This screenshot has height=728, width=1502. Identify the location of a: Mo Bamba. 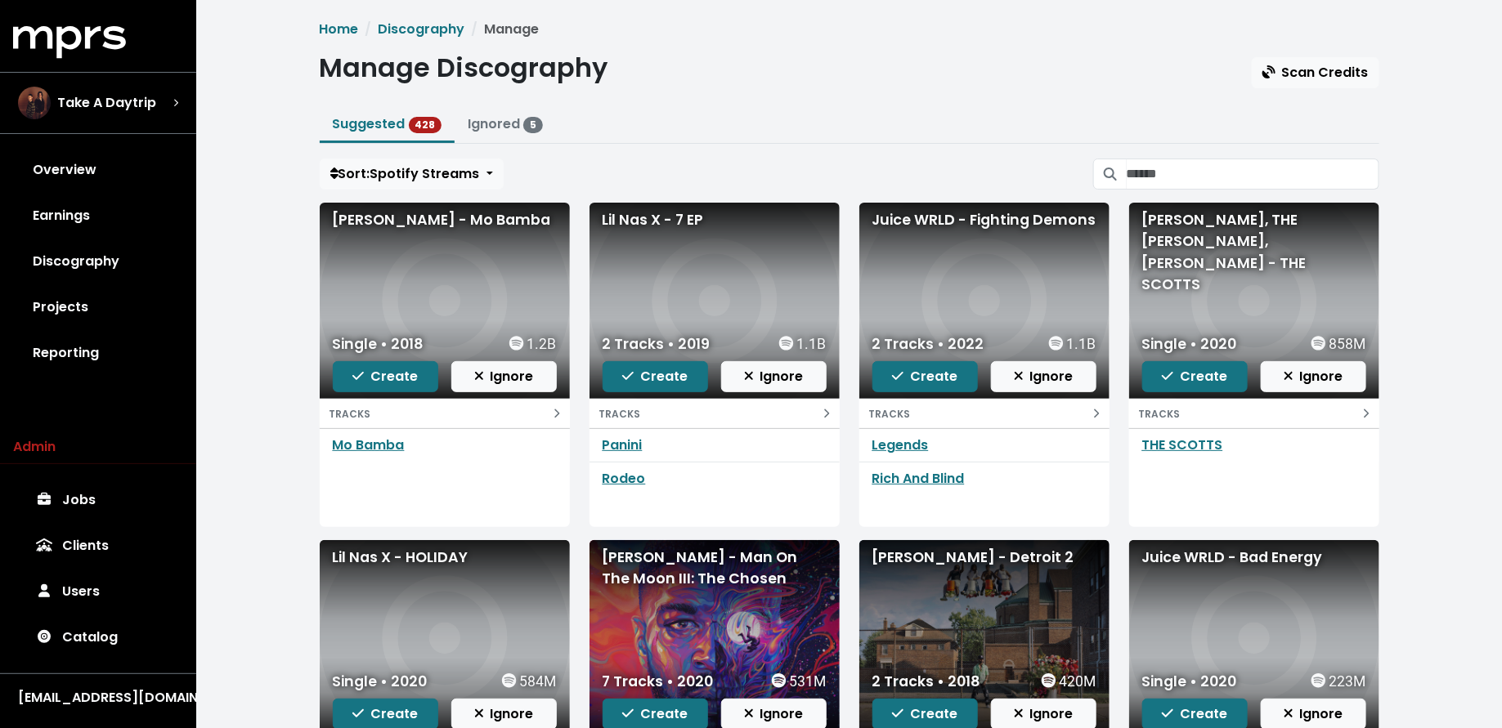
(369, 445).